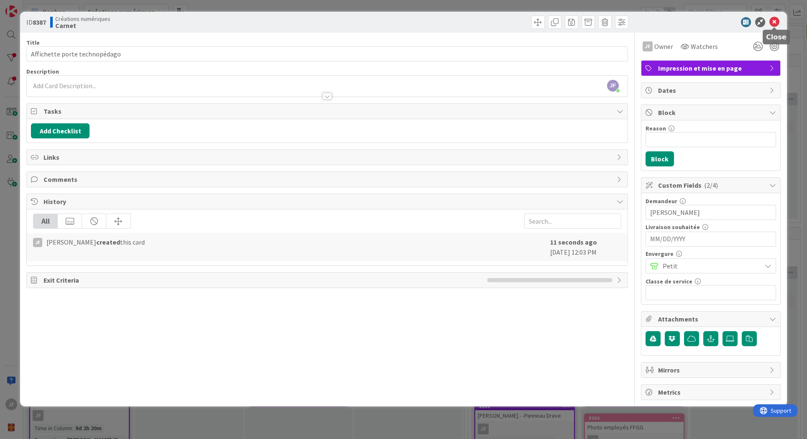 The height and width of the screenshot is (439, 807). Describe the element at coordinates (328, 202) in the screenshot. I see `span: History` at that location.